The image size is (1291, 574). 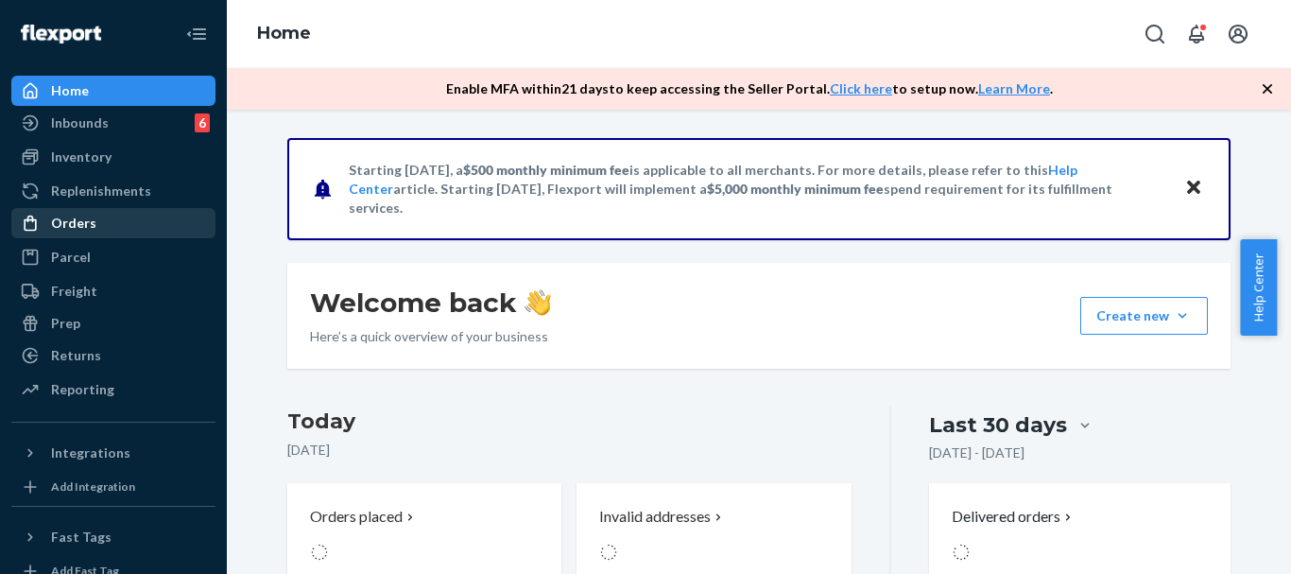 I want to click on button: Delivered orders, so click(x=1013, y=516).